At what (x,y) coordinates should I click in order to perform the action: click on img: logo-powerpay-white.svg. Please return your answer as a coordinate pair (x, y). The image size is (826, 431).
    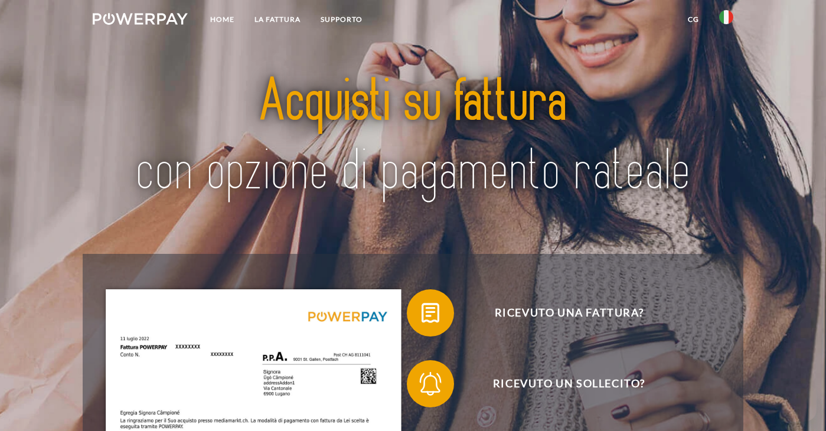
    Looking at the image, I should click on (140, 19).